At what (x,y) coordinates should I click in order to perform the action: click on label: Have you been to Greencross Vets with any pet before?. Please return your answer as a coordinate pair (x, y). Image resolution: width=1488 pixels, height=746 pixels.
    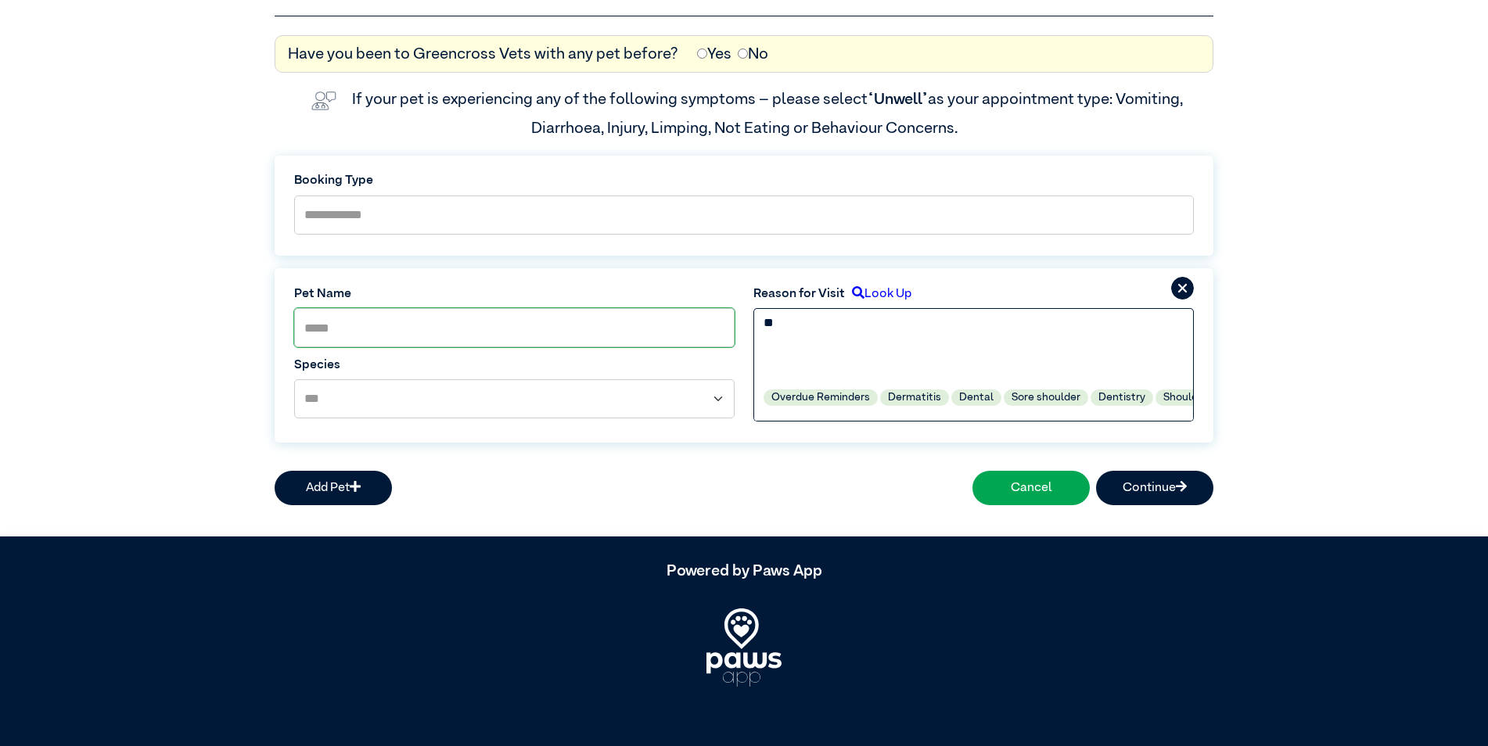
    Looking at the image, I should click on (483, 54).